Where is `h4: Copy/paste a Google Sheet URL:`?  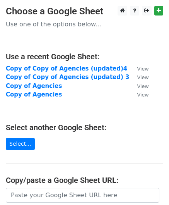
h4: Copy/paste a Google Sheet URL: is located at coordinates (84, 180).